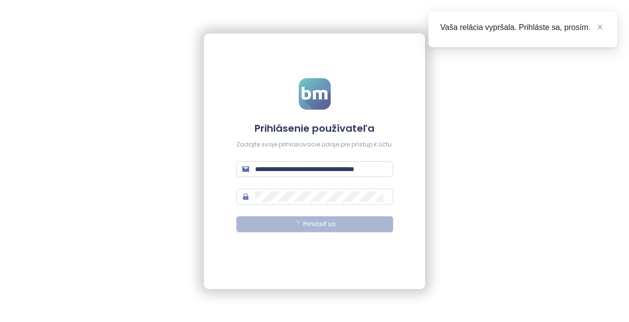 This screenshot has width=629, height=322. What do you see at coordinates (246, 197) in the screenshot?
I see `span: lock` at bounding box center [246, 197].